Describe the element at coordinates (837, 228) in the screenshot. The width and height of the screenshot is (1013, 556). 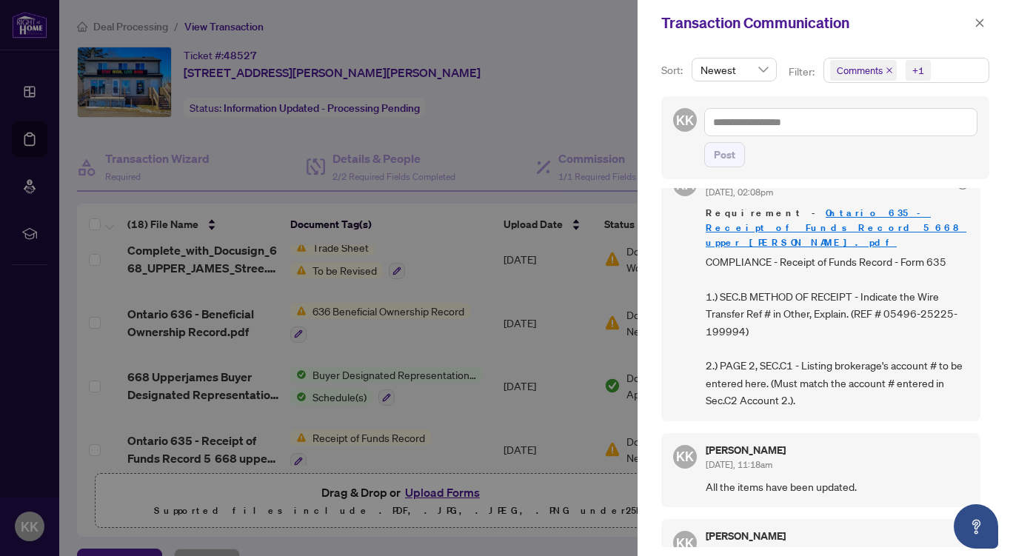
I see `span: Requirement -` at that location.